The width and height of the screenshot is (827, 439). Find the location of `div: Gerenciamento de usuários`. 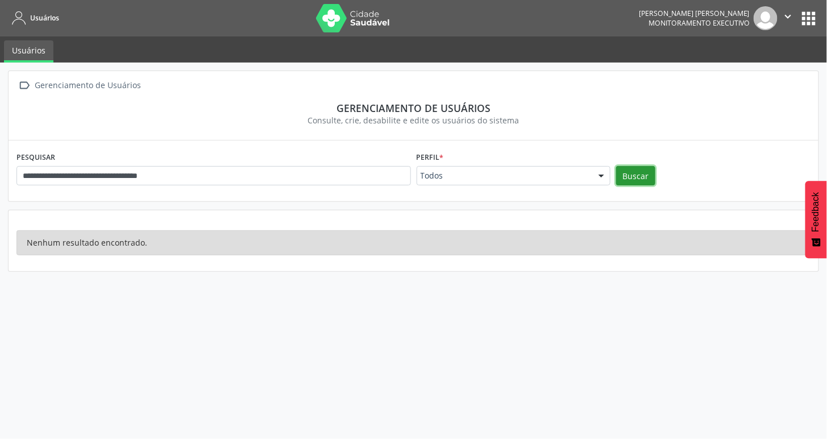

div: Gerenciamento de usuários is located at coordinates (413, 108).